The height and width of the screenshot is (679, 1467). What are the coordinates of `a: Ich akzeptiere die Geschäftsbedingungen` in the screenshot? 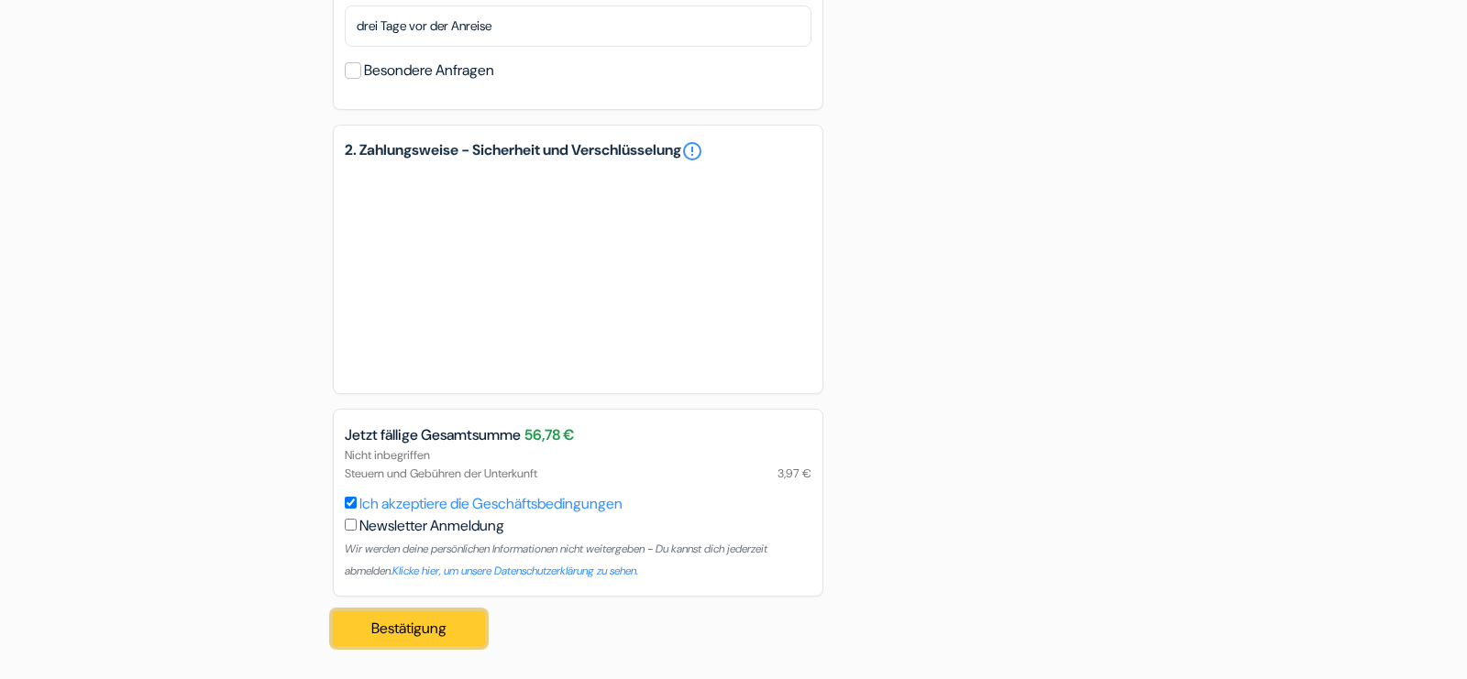 It's located at (491, 503).